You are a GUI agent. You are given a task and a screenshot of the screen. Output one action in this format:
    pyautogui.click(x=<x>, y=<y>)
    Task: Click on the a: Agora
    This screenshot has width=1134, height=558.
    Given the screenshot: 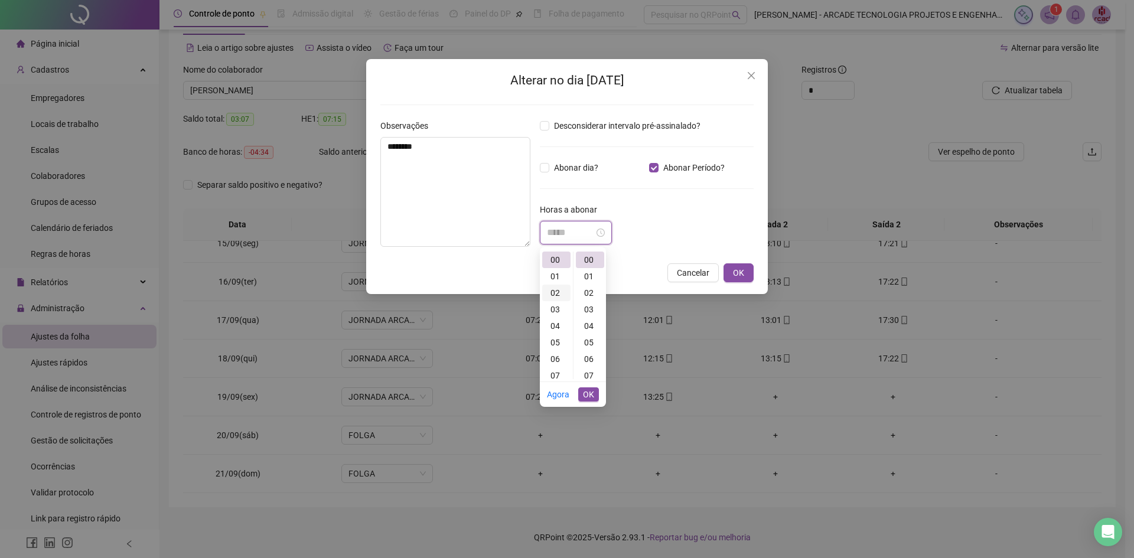 What is the action you would take?
    pyautogui.click(x=558, y=394)
    